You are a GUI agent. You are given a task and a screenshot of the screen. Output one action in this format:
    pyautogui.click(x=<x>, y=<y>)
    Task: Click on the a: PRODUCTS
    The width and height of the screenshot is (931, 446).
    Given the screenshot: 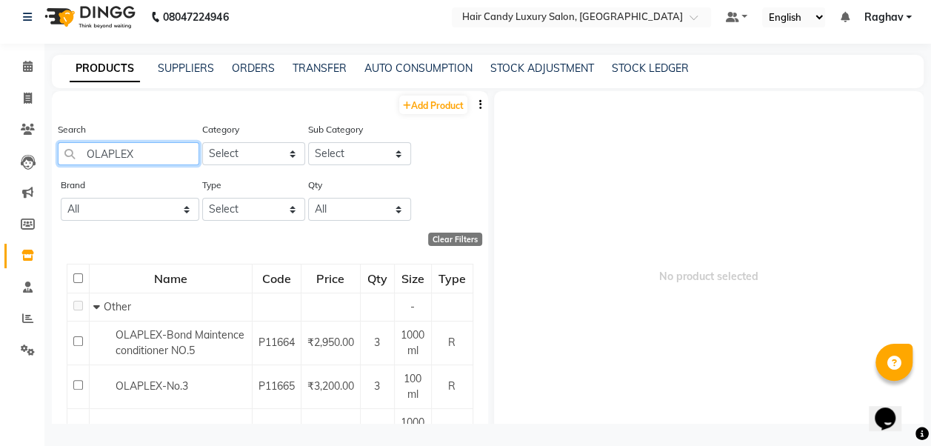 What is the action you would take?
    pyautogui.click(x=104, y=69)
    